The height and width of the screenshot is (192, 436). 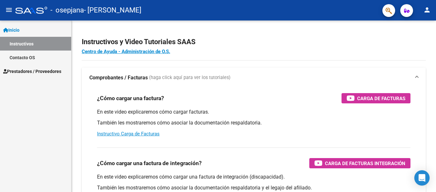 What do you see at coordinates (131, 98) in the screenshot?
I see `h3: ¿Cómo cargar una factura?` at bounding box center [131, 98].